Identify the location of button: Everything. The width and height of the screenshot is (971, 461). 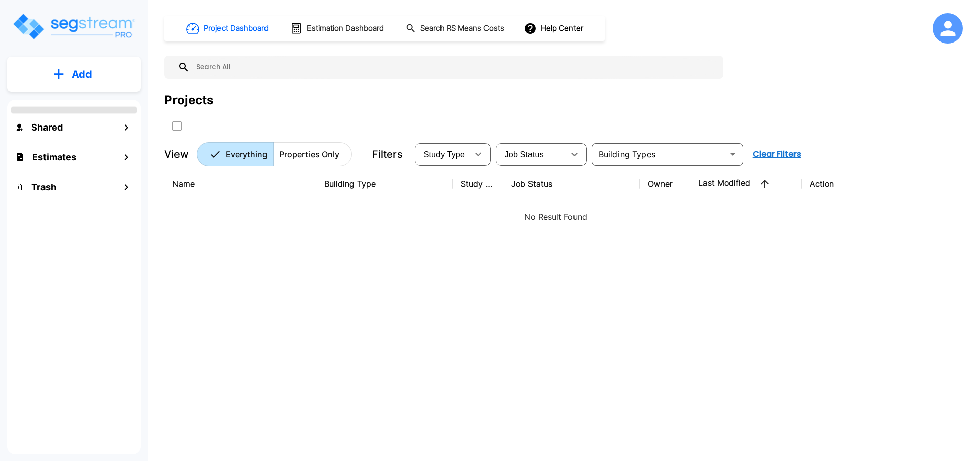
(235, 154).